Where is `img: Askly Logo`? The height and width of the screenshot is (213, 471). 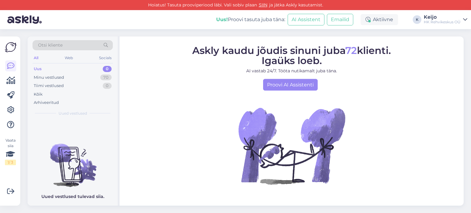
img: Askly Logo is located at coordinates (11, 47).